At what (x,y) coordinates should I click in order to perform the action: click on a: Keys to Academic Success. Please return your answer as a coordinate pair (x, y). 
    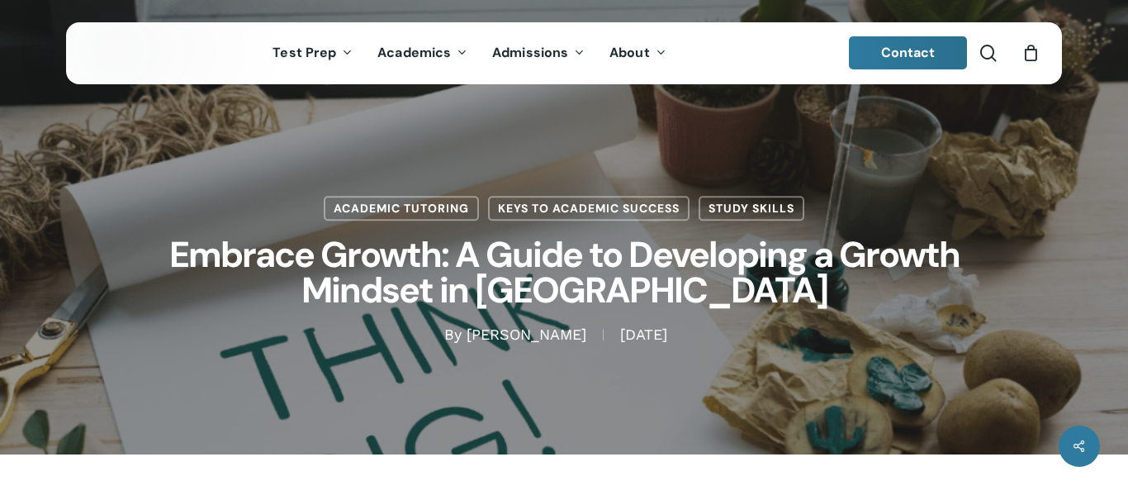
    Looking at the image, I should click on (589, 208).